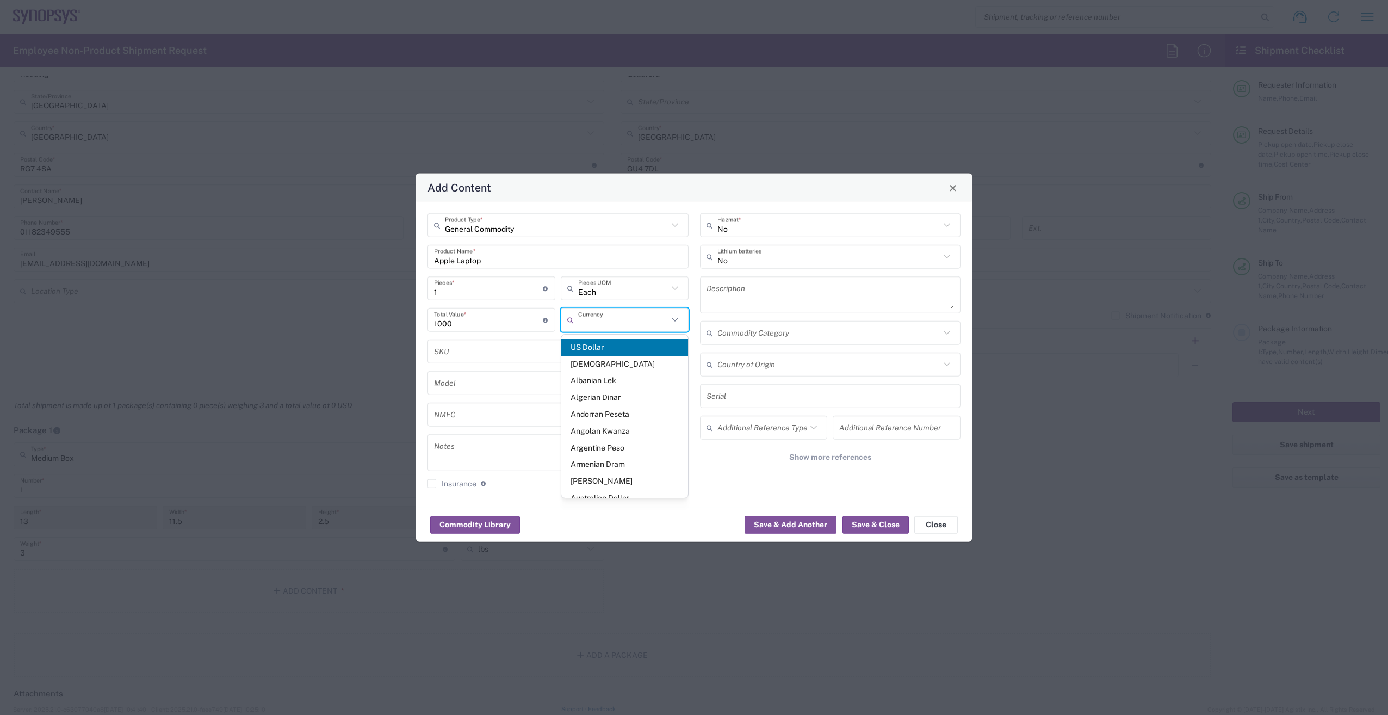 The height and width of the screenshot is (715, 1388). What do you see at coordinates (790, 524) in the screenshot?
I see `button: Save & Add Another` at bounding box center [790, 524].